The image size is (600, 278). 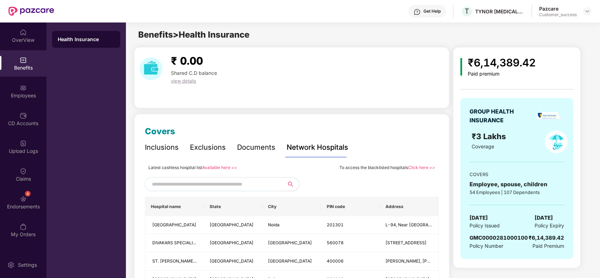 What do you see at coordinates (27, 265) in the screenshot?
I see `div: Settings` at bounding box center [27, 265].